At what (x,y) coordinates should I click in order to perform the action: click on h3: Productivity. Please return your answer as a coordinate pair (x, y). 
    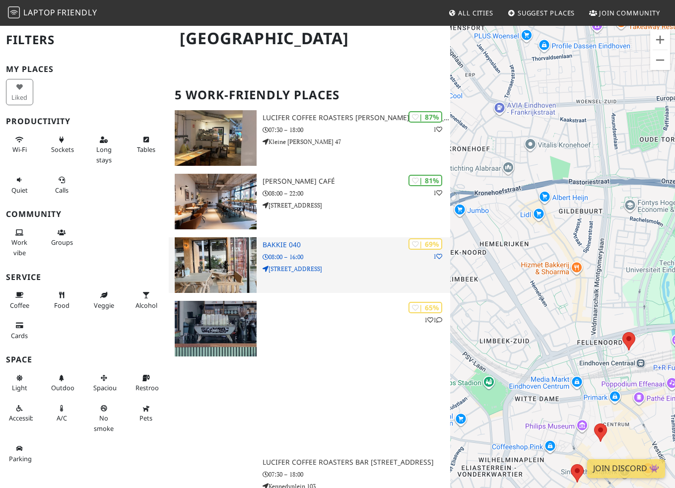
    Looking at the image, I should click on (84, 121).